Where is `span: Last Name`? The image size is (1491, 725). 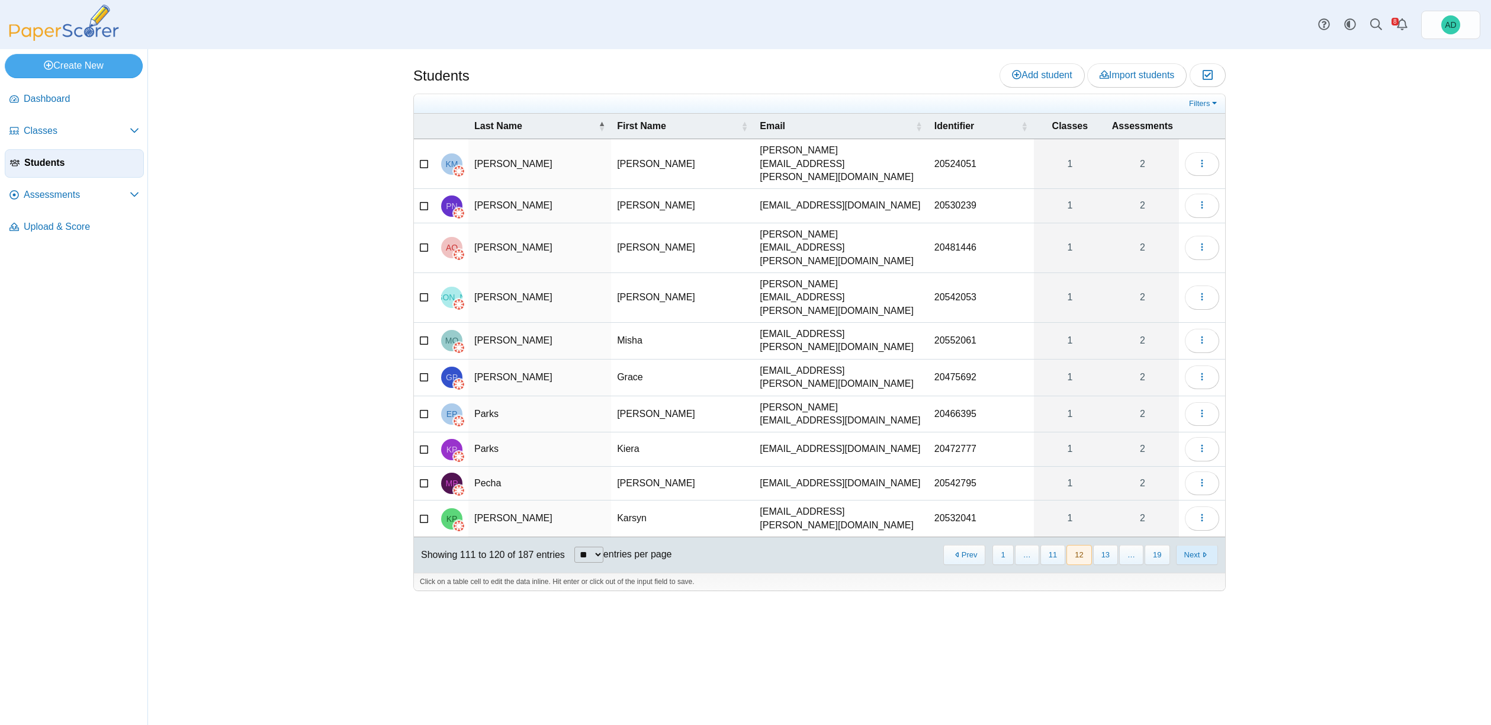 span: Last Name is located at coordinates (535, 126).